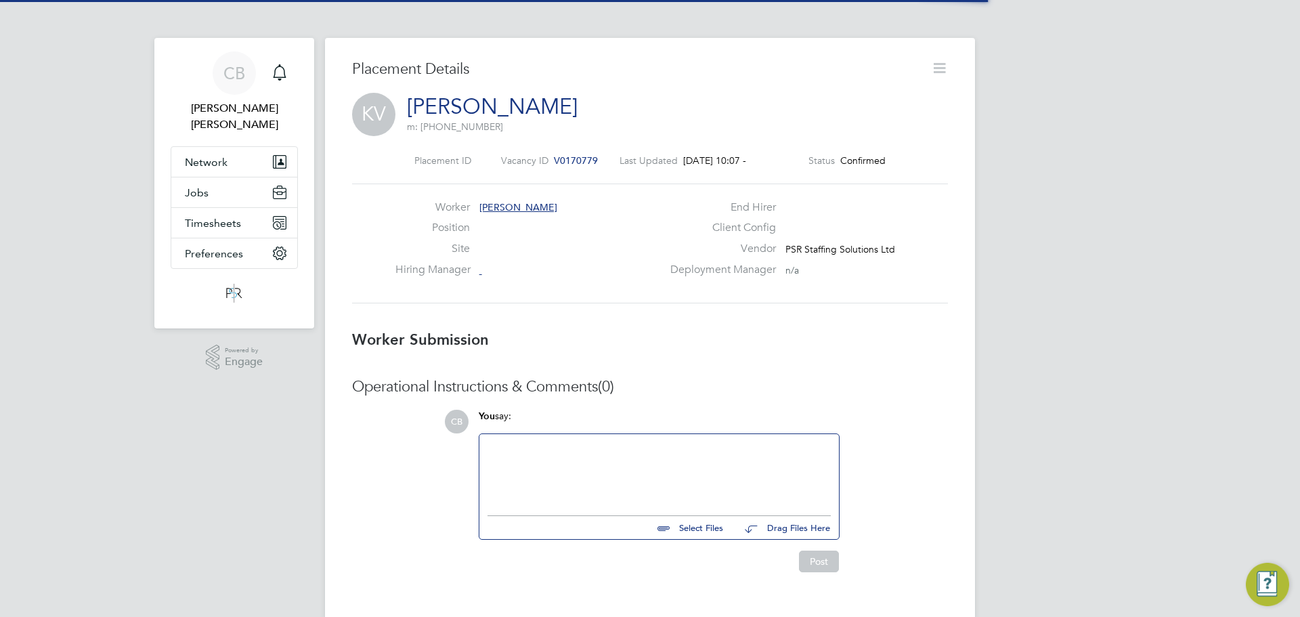 This screenshot has width=1300, height=617. Describe the element at coordinates (840, 249) in the screenshot. I see `span: PSR Staffing Solutions Ltd` at that location.